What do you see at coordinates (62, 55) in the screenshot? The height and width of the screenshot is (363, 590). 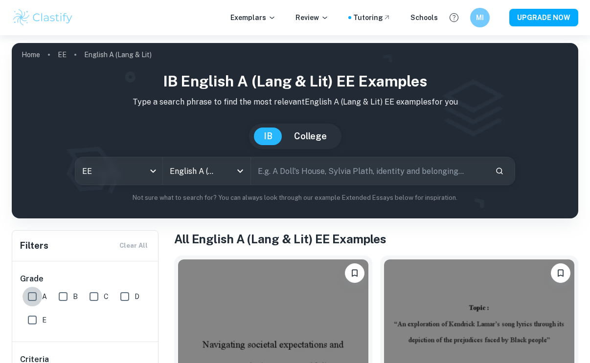 I see `a: EE` at bounding box center [62, 55].